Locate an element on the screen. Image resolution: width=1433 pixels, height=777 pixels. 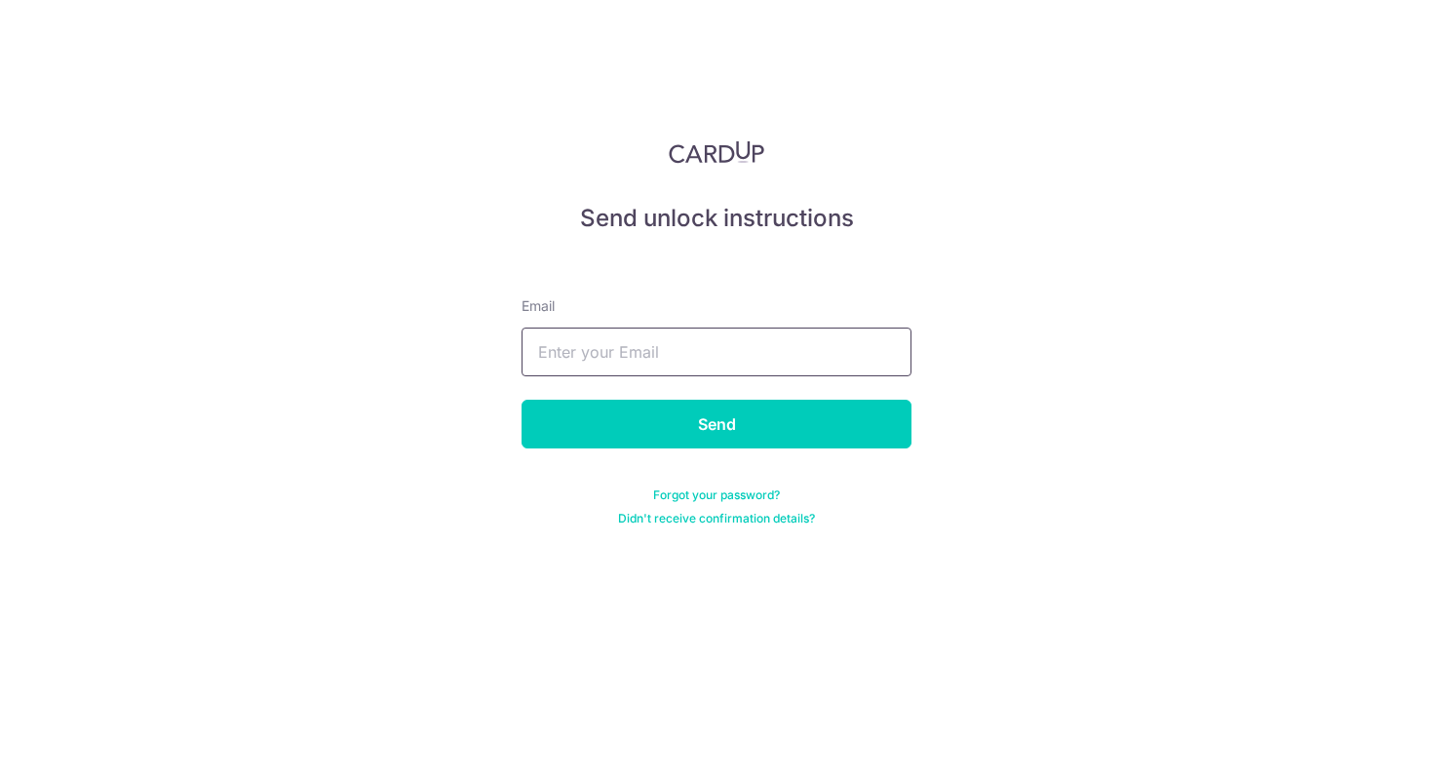
input: Send is located at coordinates (717, 424).